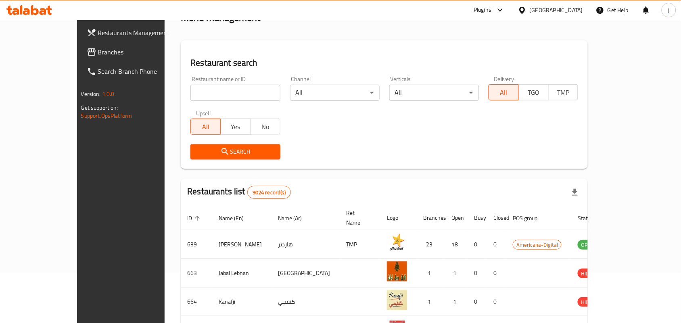 The image size is (681, 323). I want to click on td: 639, so click(196, 244).